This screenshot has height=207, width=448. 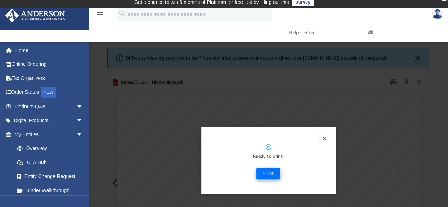 What do you see at coordinates (52, 190) in the screenshot?
I see `a: Binder Walkthrough` at bounding box center [52, 190].